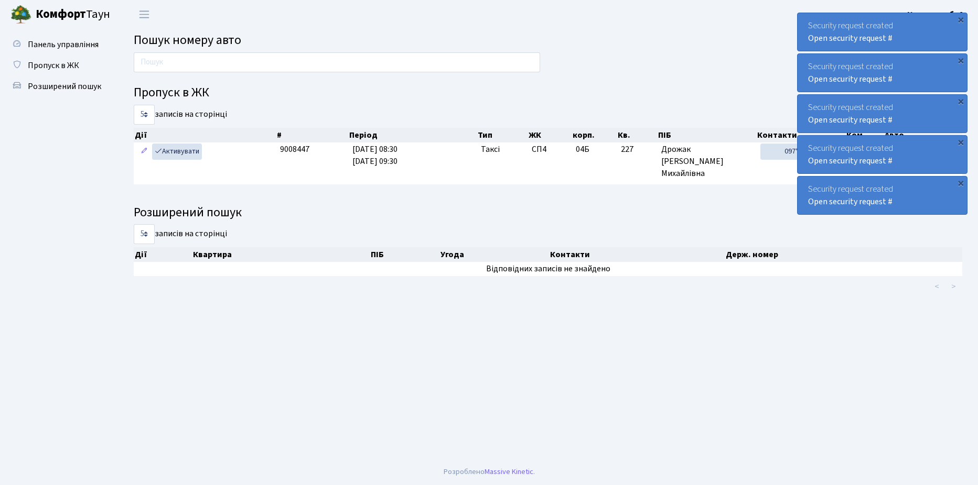  What do you see at coordinates (843, 255) in the screenshot?
I see `th: Держ. номер` at bounding box center [843, 255].